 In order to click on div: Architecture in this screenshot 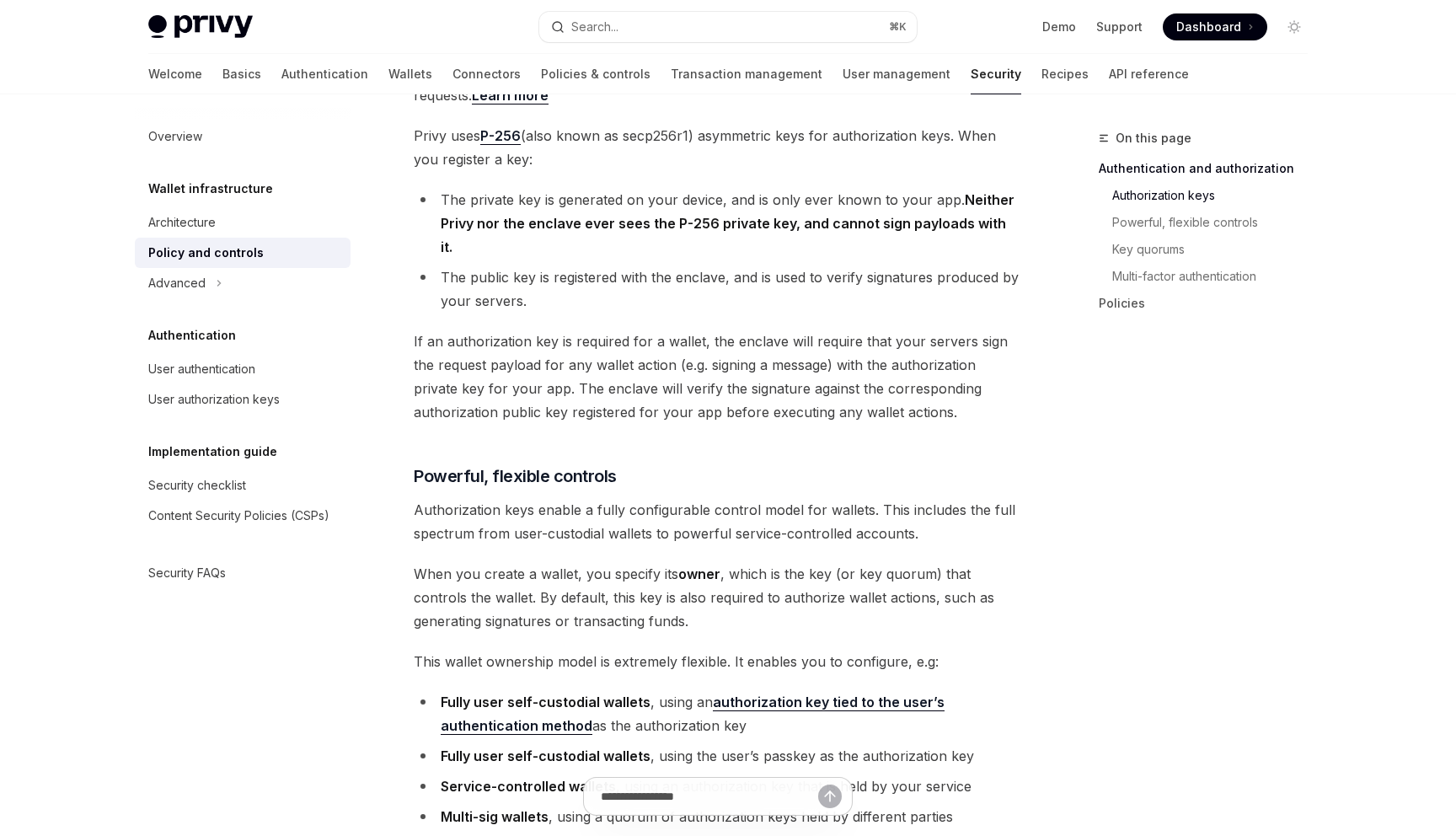, I will do `click(182, 223)`.